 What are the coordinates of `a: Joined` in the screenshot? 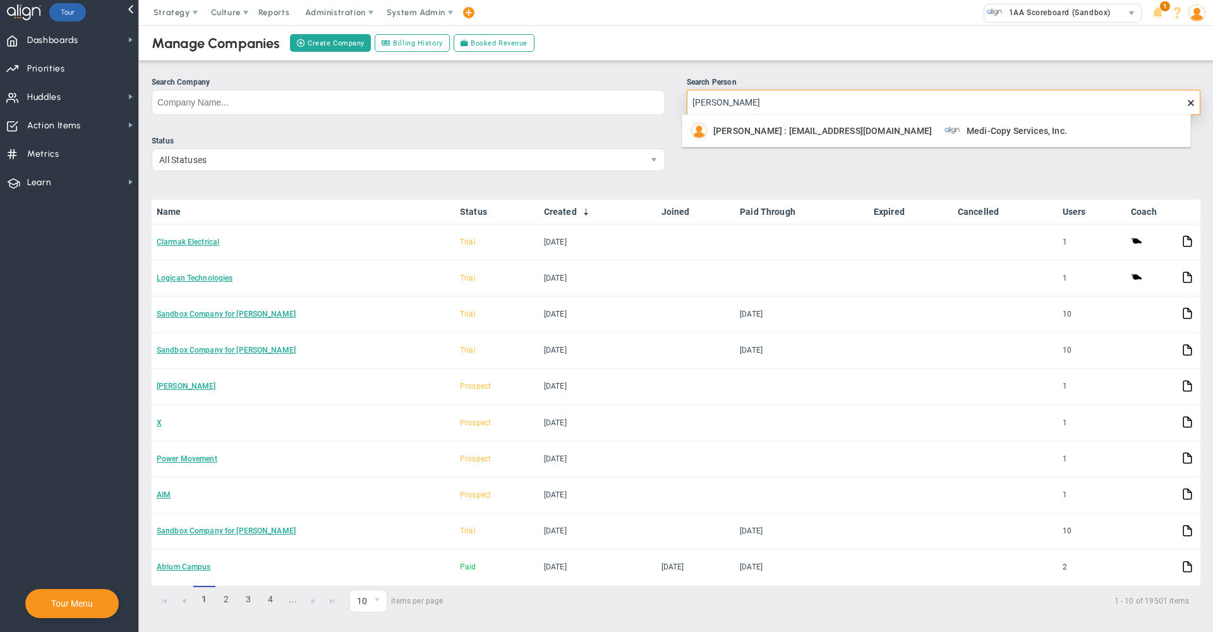 It's located at (696, 212).